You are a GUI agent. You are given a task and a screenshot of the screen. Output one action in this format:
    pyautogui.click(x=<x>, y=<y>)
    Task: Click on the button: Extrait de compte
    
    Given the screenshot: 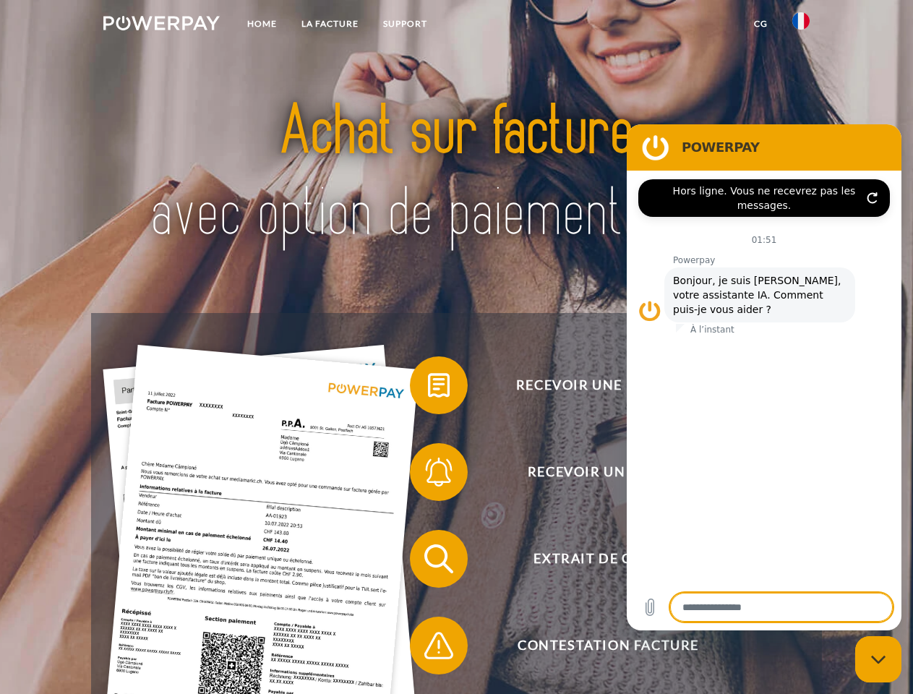 What is the action you would take?
    pyautogui.click(x=598, y=559)
    